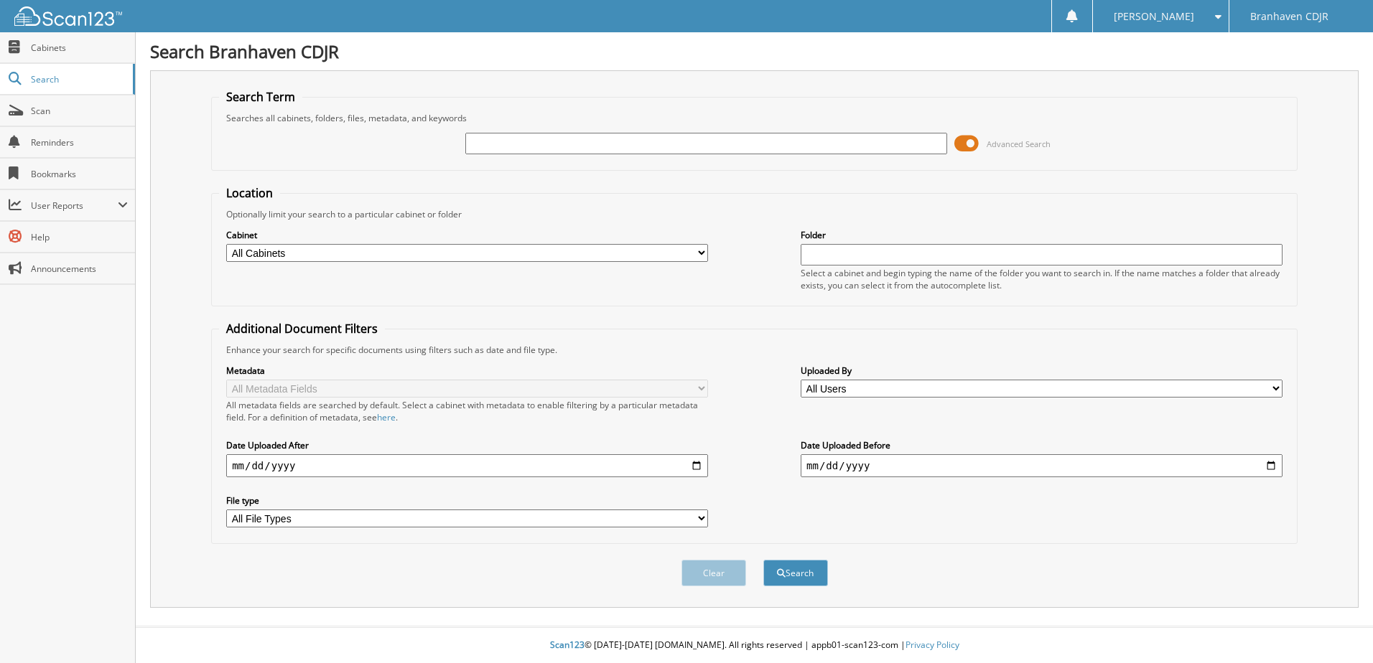  I want to click on label: Date Uploaded After, so click(467, 445).